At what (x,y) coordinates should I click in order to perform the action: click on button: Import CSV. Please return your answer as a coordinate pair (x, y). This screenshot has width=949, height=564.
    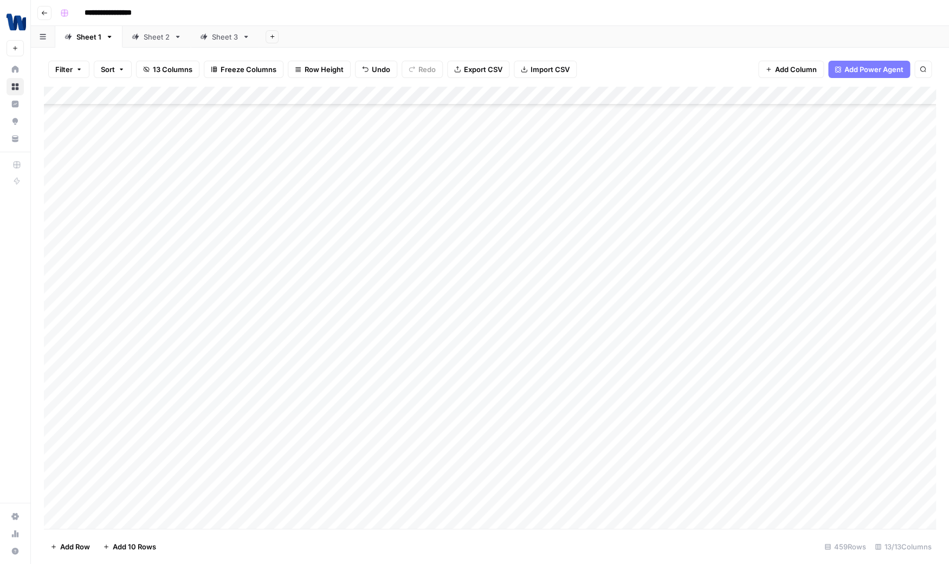
    Looking at the image, I should click on (545, 69).